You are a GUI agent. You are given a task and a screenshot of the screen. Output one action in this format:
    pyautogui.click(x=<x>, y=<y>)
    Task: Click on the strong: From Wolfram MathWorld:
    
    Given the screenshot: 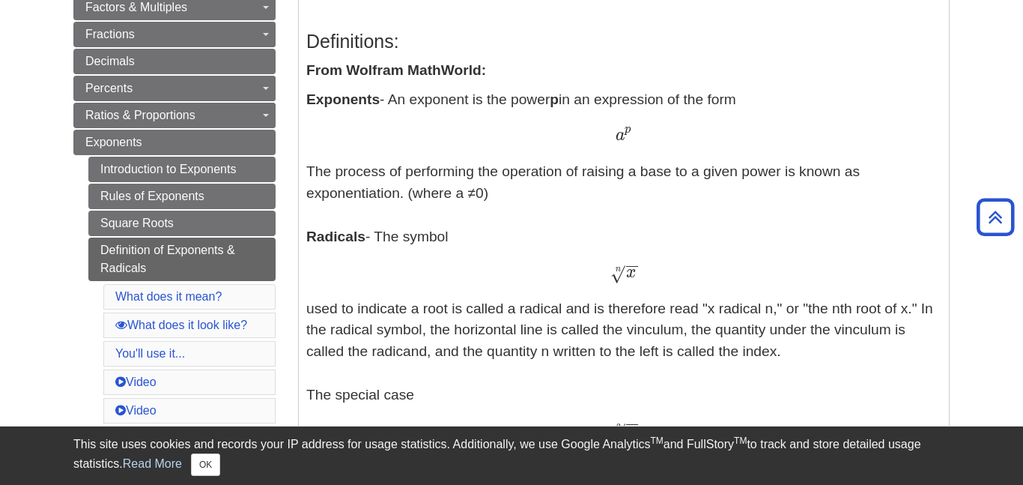 What is the action you would take?
    pyautogui.click(x=396, y=70)
    